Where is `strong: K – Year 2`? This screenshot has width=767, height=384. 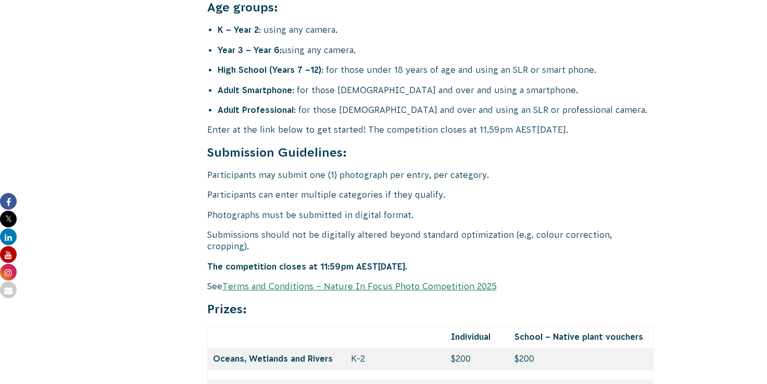
strong: K – Year 2 is located at coordinates (238, 30).